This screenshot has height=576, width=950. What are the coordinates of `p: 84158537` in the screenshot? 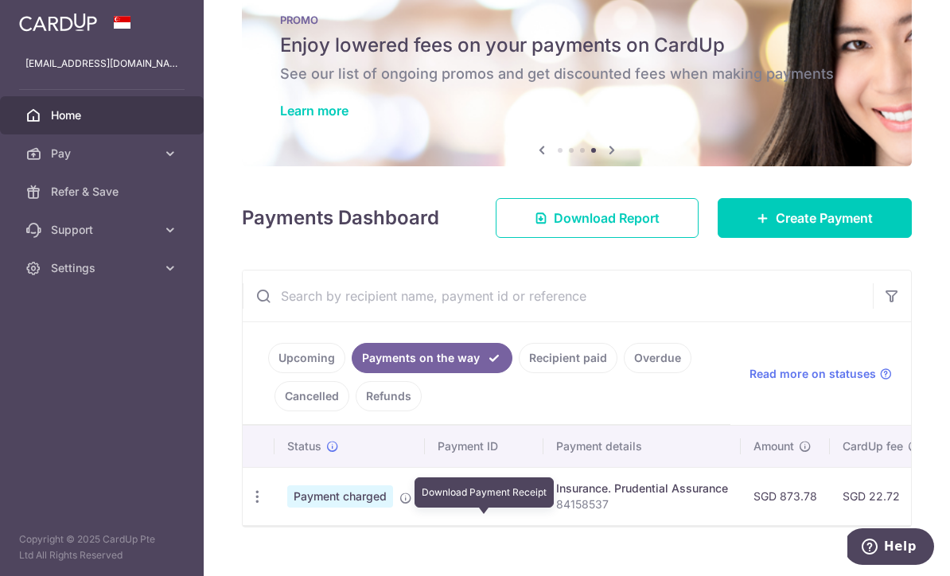 It's located at (642, 505).